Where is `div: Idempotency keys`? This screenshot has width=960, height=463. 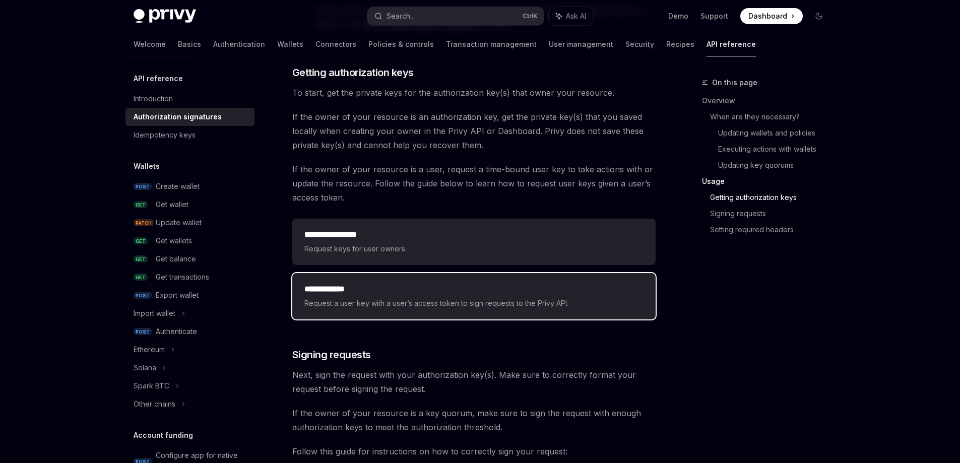 div: Idempotency keys is located at coordinates (164, 135).